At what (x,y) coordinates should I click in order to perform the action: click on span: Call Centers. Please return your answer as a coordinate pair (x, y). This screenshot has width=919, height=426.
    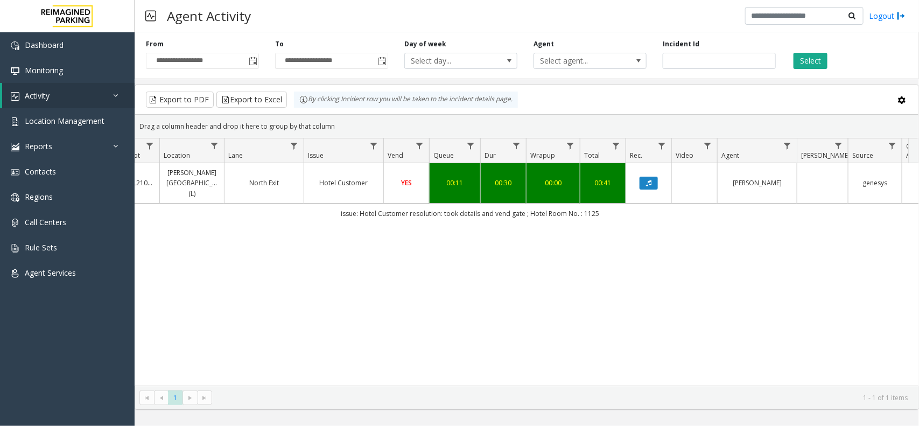
    Looking at the image, I should click on (45, 222).